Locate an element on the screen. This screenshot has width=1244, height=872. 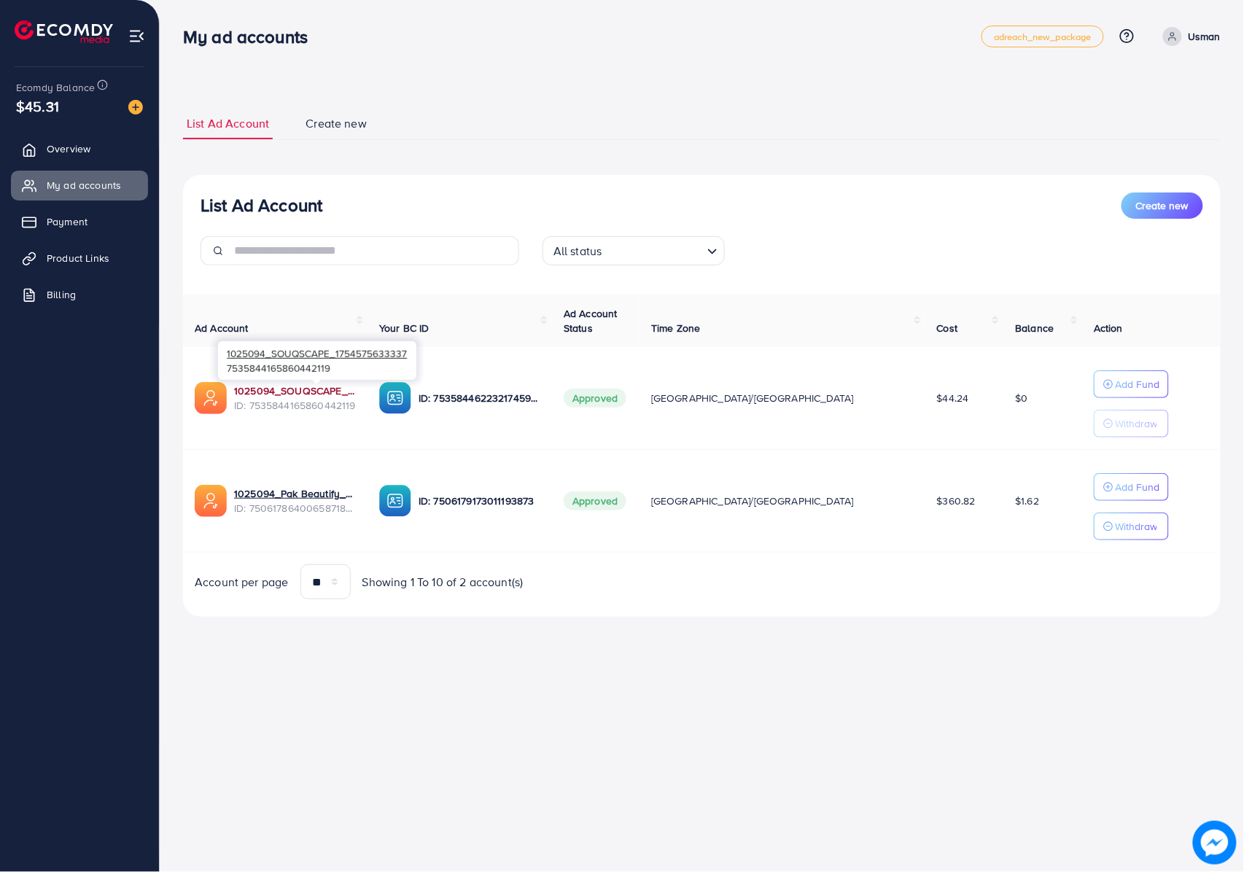
span: Ad Account is located at coordinates (222, 328).